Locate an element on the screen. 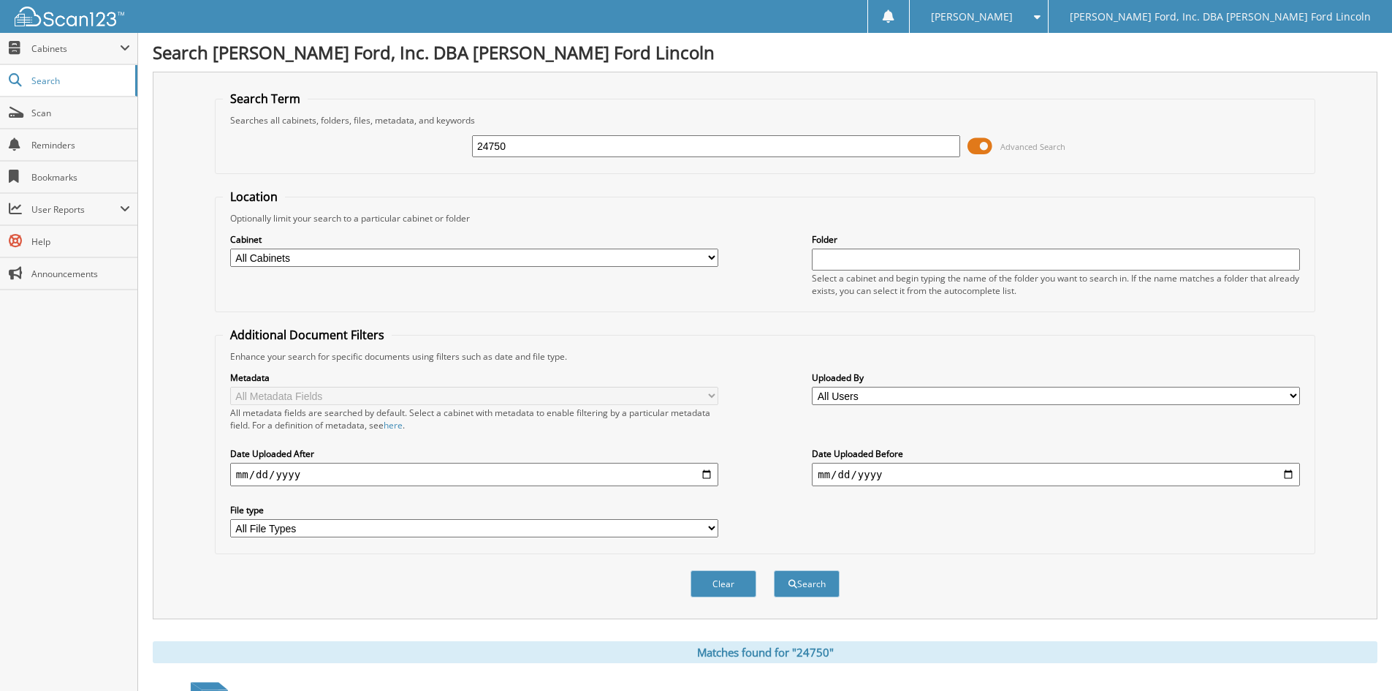 The width and height of the screenshot is (1392, 691). span: Search is located at coordinates (80, 80).